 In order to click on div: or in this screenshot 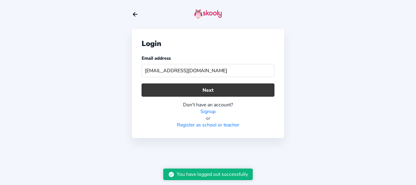, I will do `click(208, 118)`.